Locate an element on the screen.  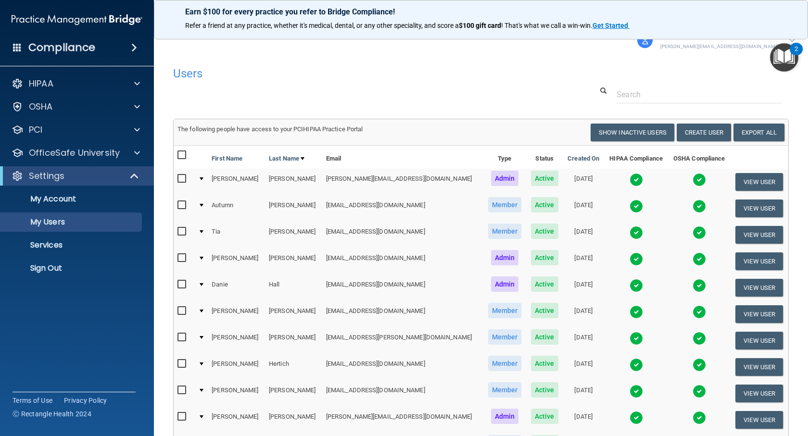
strong: $100 gift card is located at coordinates (480, 26).